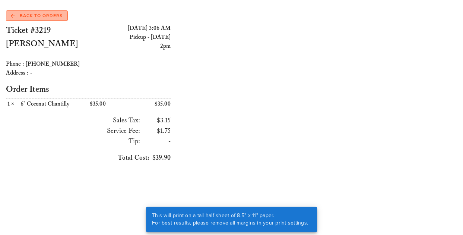 The image size is (463, 235). I want to click on h3: $1.75, so click(157, 131).